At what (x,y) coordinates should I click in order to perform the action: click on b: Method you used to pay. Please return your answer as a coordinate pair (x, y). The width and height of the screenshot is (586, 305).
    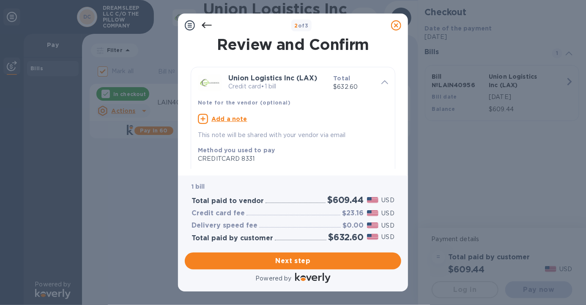
    Looking at the image, I should click on (237, 150).